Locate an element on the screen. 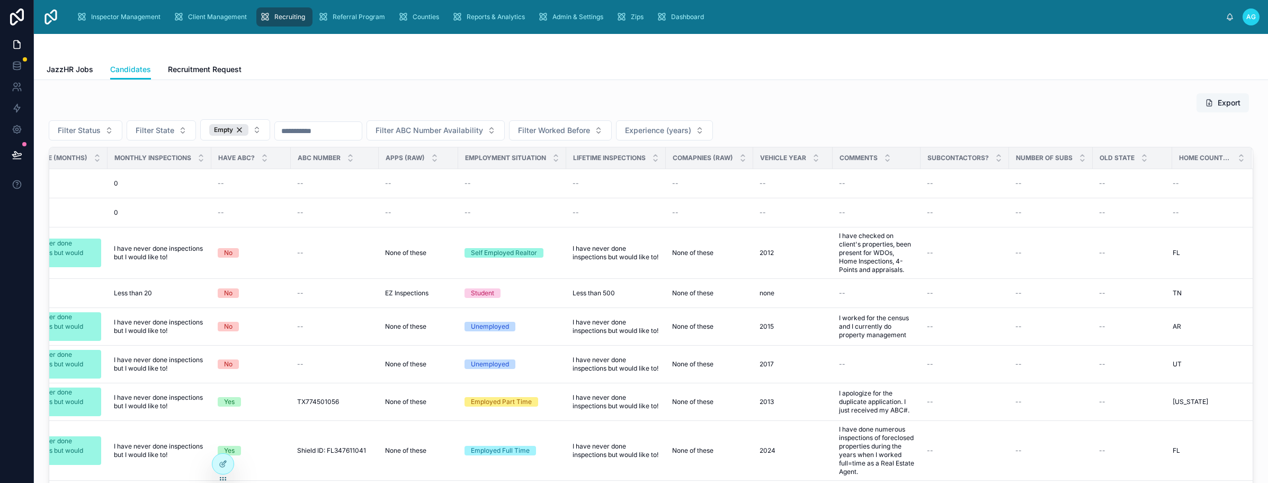 The width and height of the screenshot is (1268, 483). a: FL is located at coordinates (1206, 450).